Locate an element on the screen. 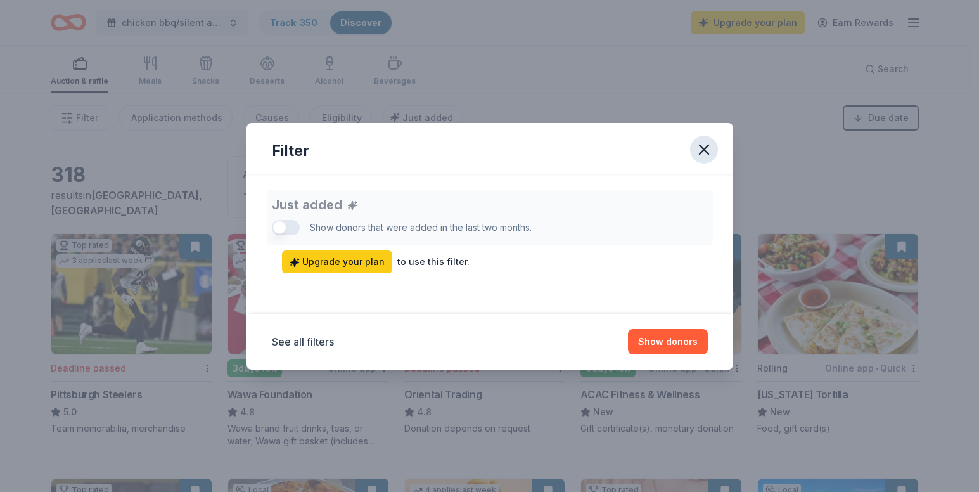 The image size is (979, 492). div: to use this filter. is located at coordinates (433, 262).